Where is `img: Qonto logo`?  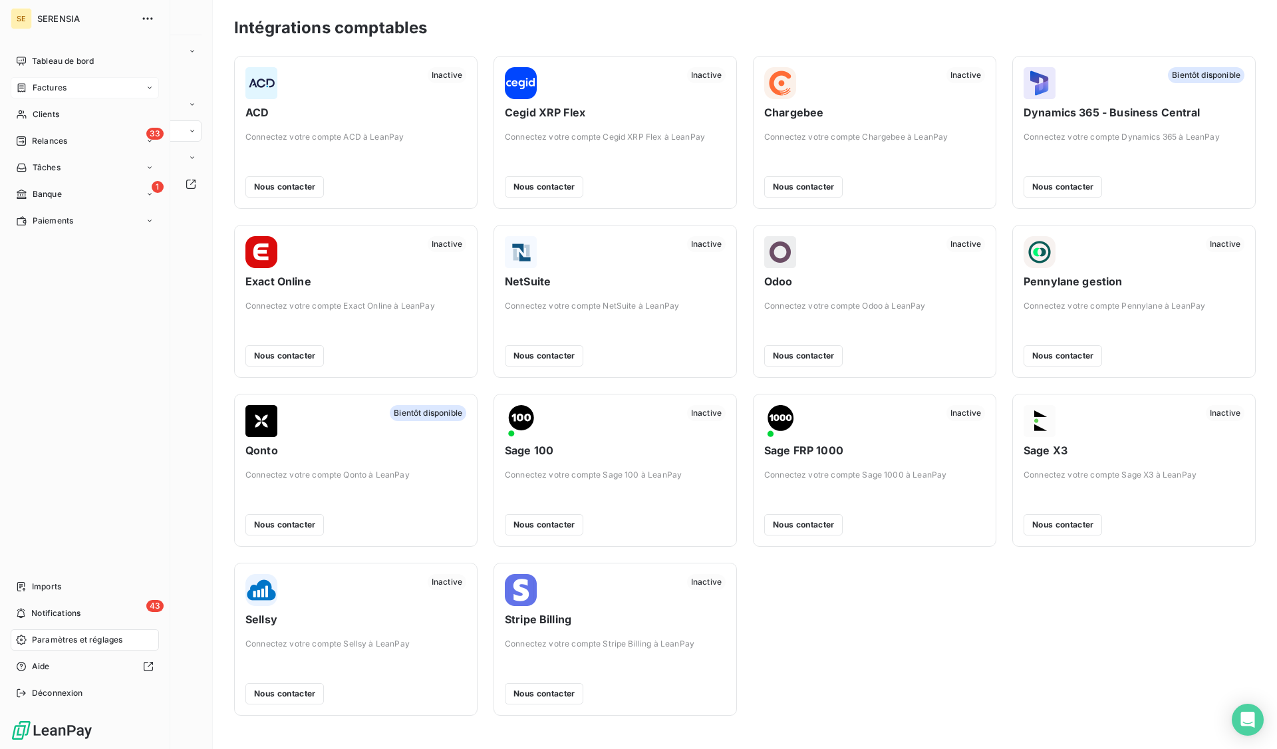
img: Qonto logo is located at coordinates (261, 421).